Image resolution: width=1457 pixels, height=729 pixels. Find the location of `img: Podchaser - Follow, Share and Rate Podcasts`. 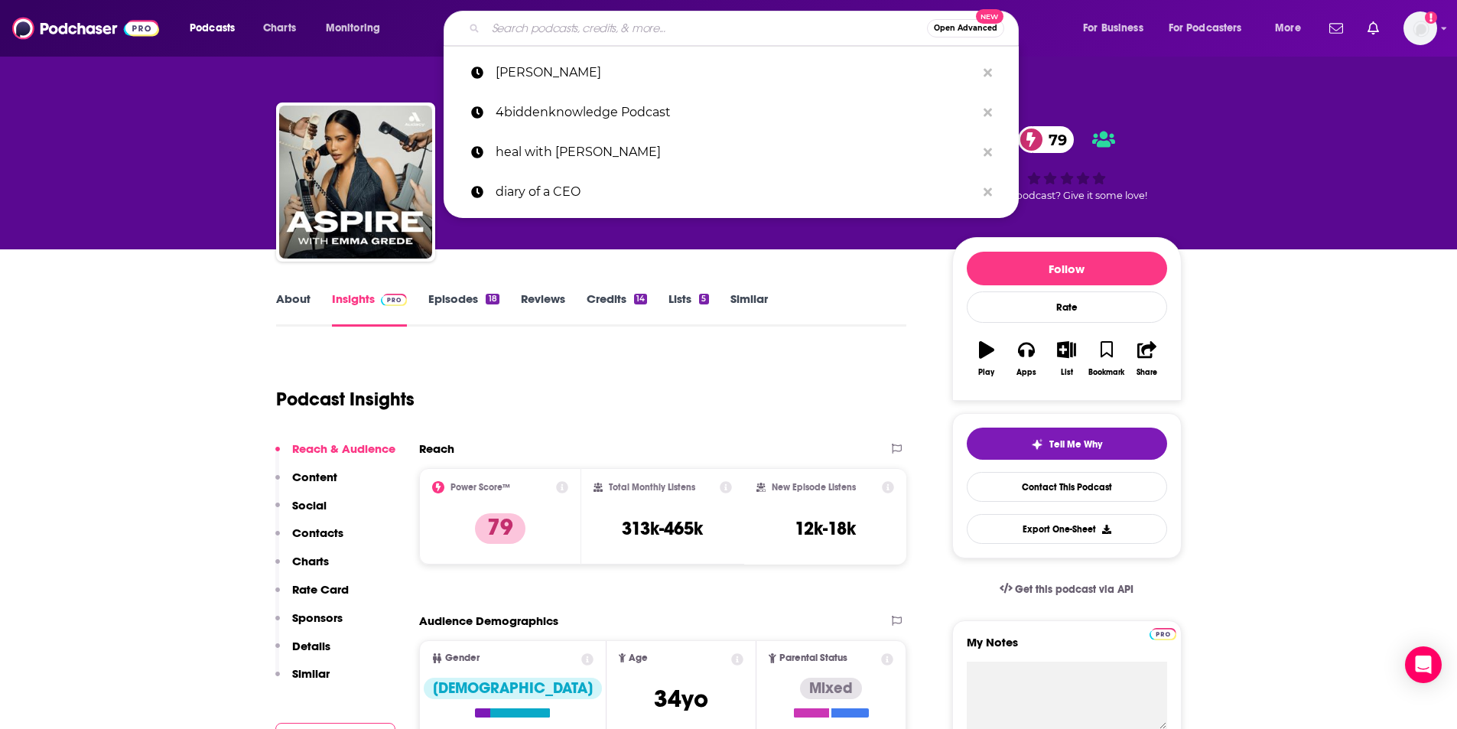

img: Podchaser - Follow, Share and Rate Podcasts is located at coordinates (86, 28).